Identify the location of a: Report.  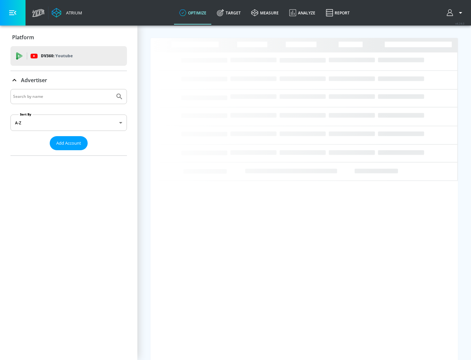
(338, 13).